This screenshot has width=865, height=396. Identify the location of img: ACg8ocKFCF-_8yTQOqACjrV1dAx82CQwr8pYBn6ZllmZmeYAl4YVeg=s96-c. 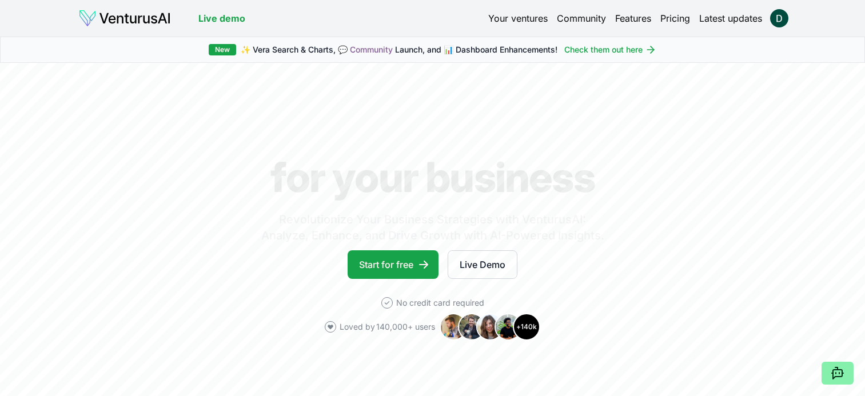
(779, 18).